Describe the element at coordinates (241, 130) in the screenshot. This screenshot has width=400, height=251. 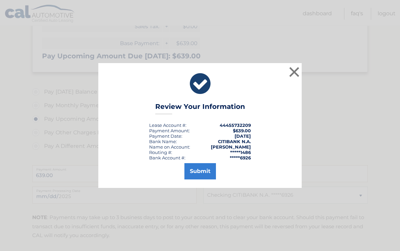
I see `span: $639.00` at that location.